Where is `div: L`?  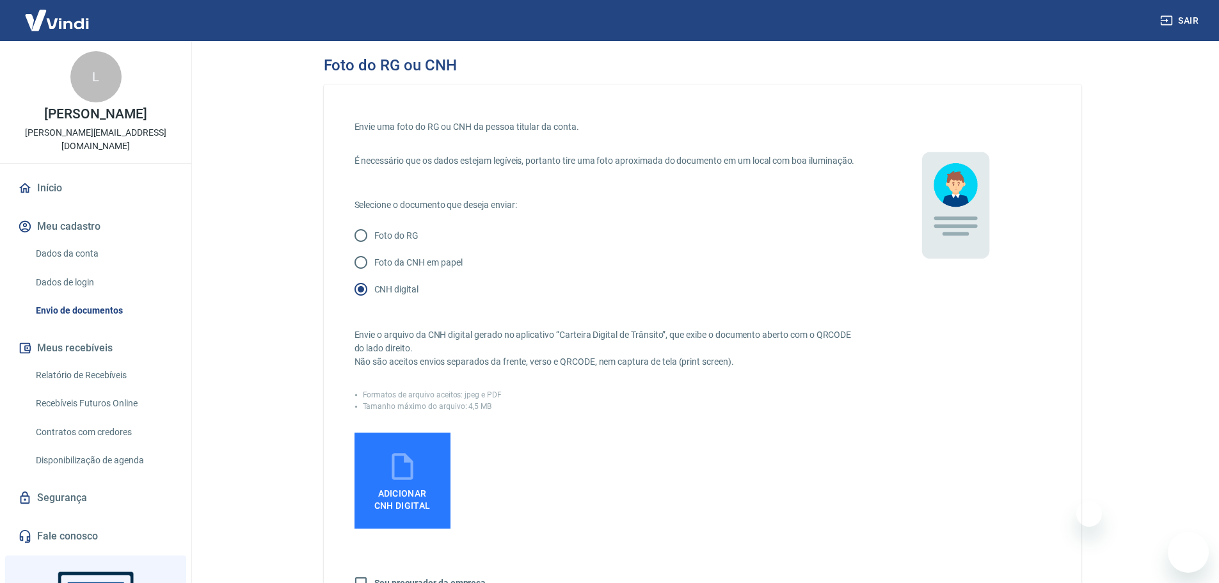
div: L is located at coordinates (96, 77).